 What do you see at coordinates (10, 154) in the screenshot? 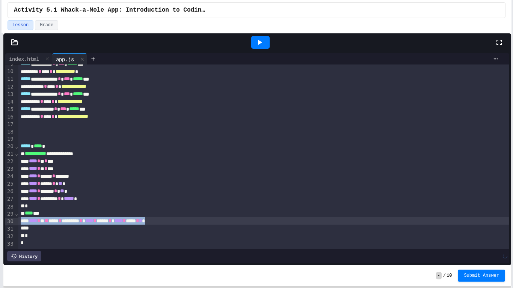
I see `div: 21` at bounding box center [10, 154].